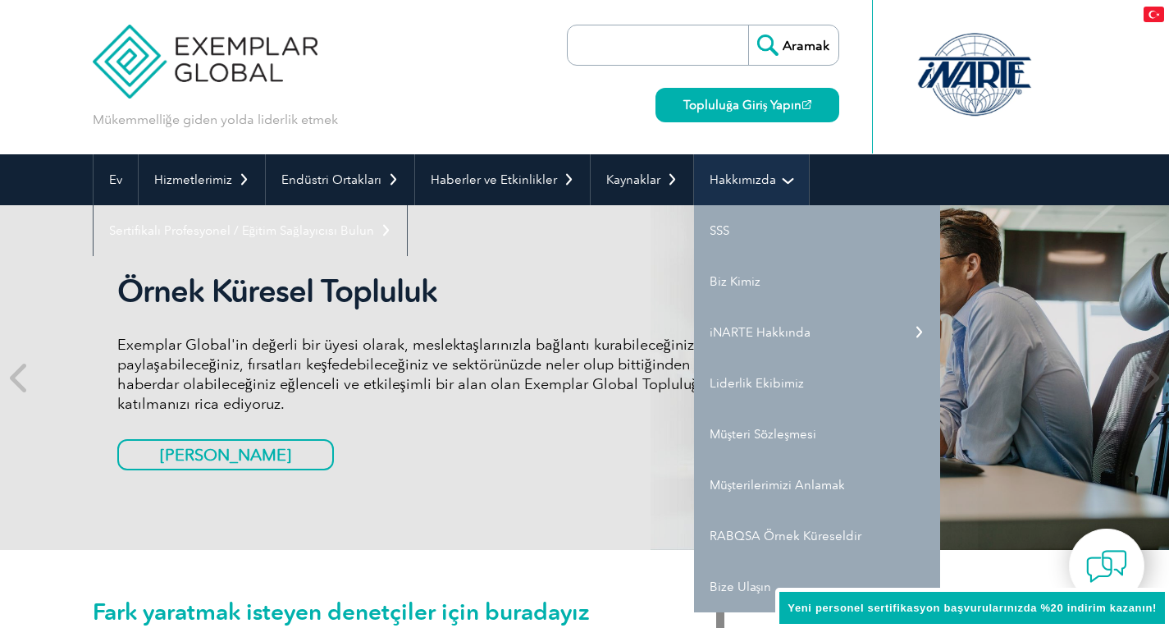  I want to click on font: RABQSA Örnek Küreseldir, so click(785, 536).